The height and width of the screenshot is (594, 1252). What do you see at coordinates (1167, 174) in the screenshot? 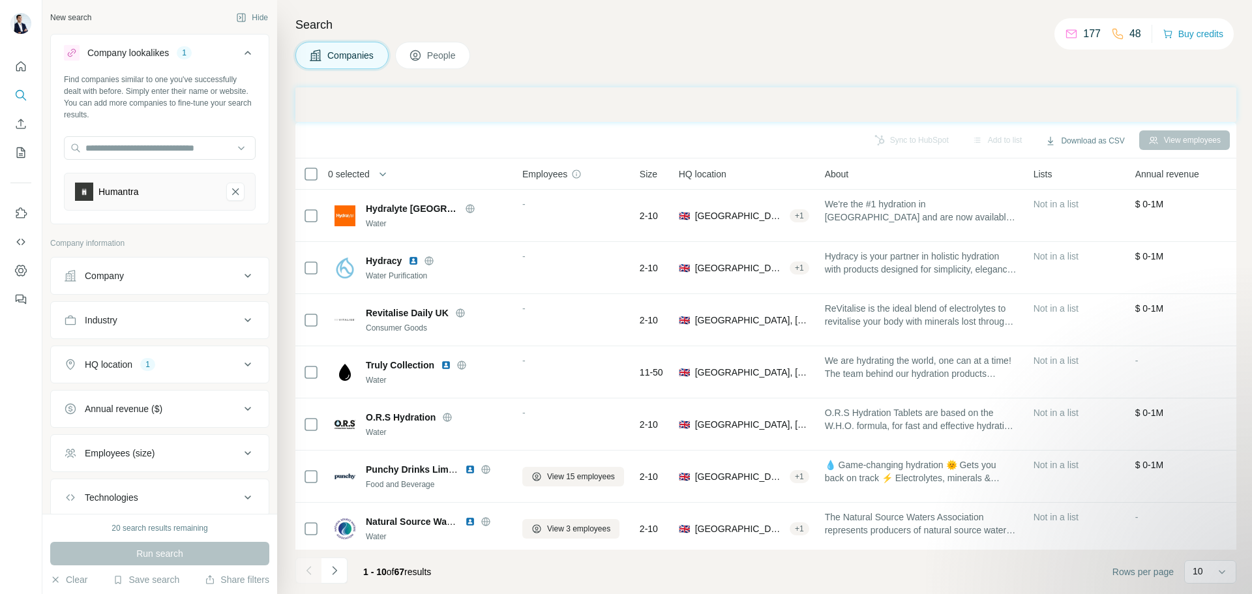
I see `span: Annual revenue` at bounding box center [1167, 174].